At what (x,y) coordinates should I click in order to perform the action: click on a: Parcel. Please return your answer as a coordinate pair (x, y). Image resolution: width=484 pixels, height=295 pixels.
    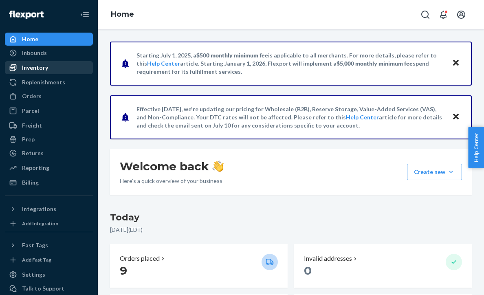
    Looking at the image, I should click on (49, 111).